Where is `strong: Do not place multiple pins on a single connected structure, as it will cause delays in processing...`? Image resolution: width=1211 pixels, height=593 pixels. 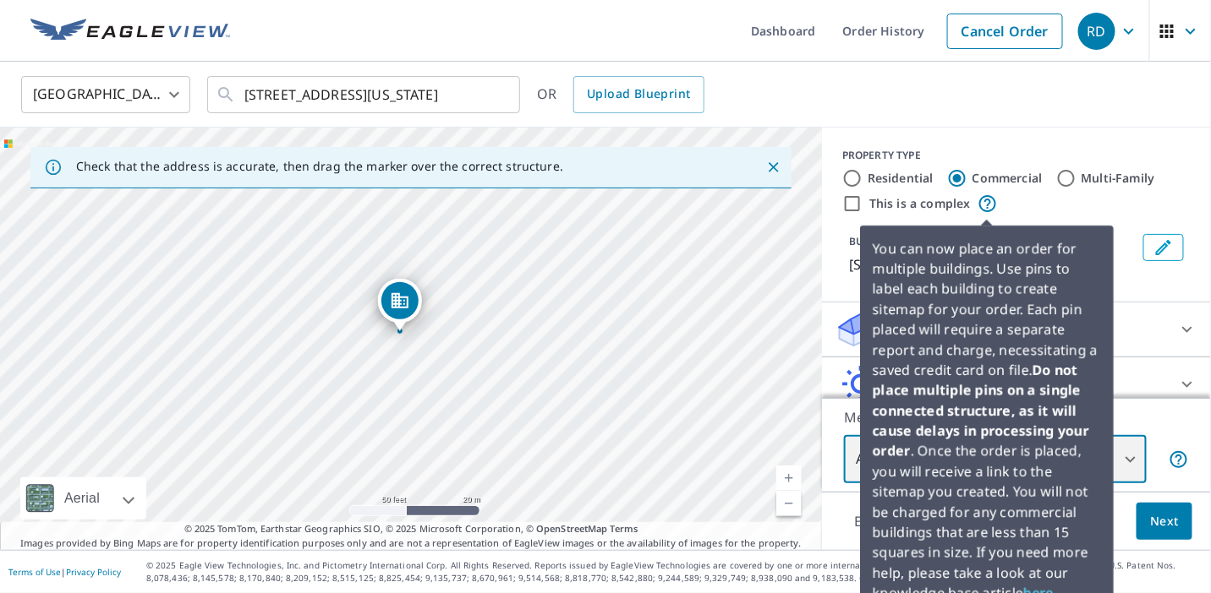
strong: Do not place multiple pins on a single connected structure, as it will cause delays in processing... is located at coordinates (981, 411).